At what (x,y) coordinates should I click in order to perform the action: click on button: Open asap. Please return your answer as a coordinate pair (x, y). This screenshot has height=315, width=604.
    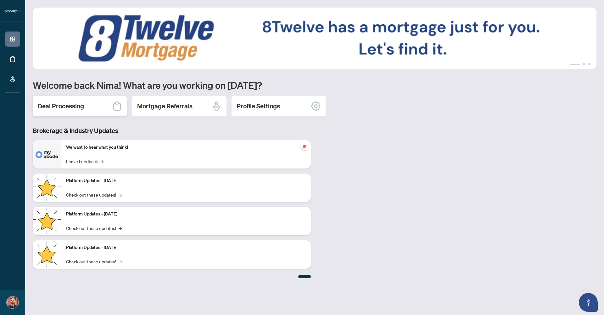
    Looking at the image, I should click on (588, 302).